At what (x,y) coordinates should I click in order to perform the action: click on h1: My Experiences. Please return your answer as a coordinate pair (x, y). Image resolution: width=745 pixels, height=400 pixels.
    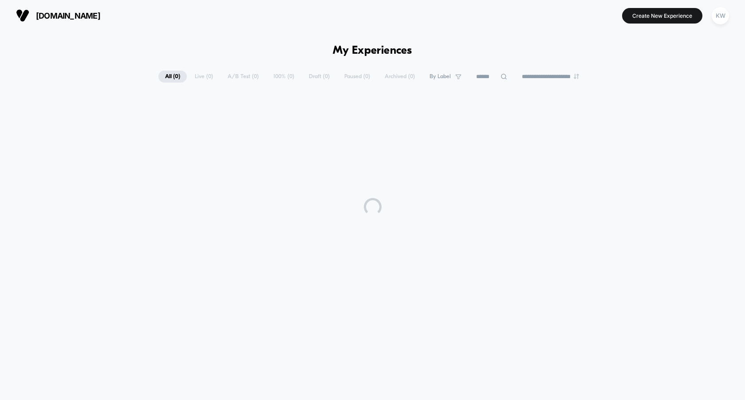
    Looking at the image, I should click on (372, 51).